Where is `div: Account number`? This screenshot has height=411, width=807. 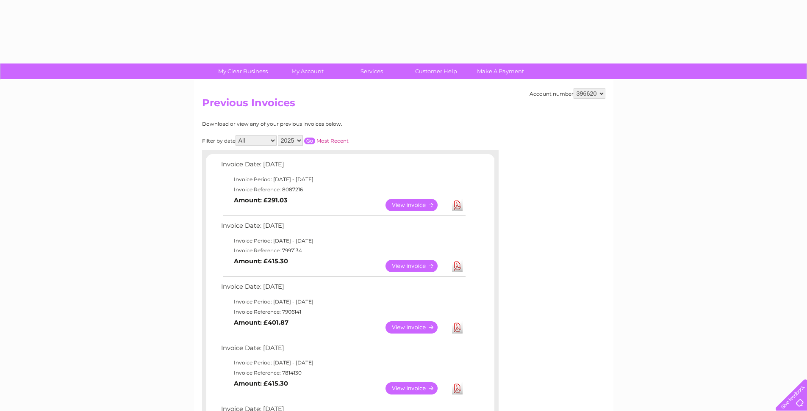
div: Account number is located at coordinates (567, 94).